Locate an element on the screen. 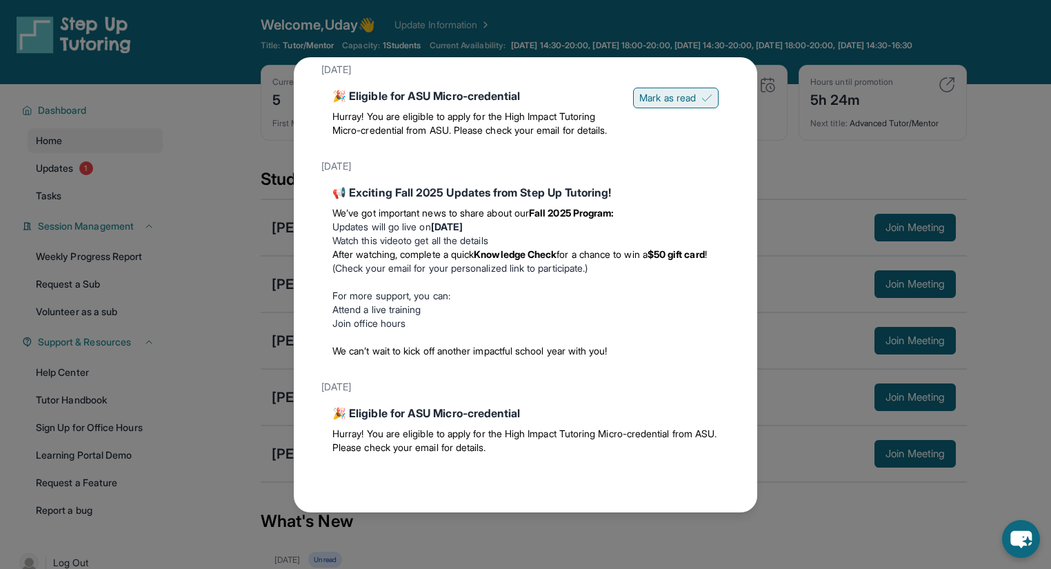 This screenshot has width=1051, height=569. span: Mark as read is located at coordinates (668, 98).